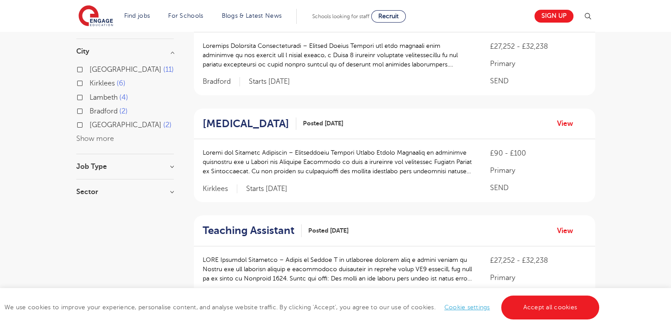  I want to click on p: £90 - £100, so click(538, 153).